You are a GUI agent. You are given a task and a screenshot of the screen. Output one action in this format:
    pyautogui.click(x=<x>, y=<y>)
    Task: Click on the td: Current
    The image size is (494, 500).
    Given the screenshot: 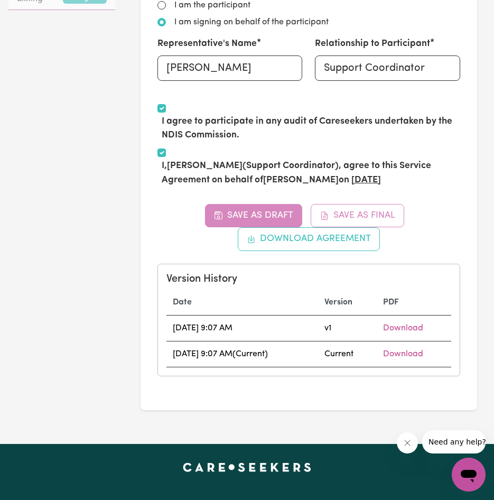 What is the action you would take?
    pyautogui.click(x=347, y=354)
    